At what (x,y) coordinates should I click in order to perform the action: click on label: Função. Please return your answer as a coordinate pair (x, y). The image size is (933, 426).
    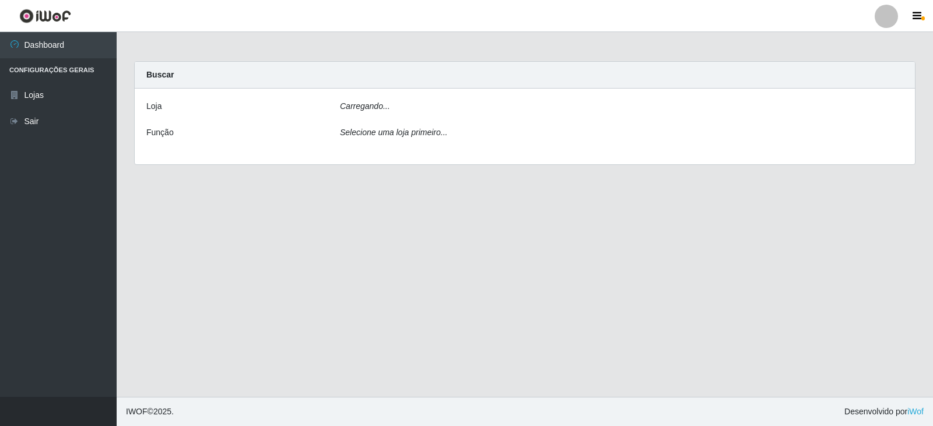
    Looking at the image, I should click on (160, 132).